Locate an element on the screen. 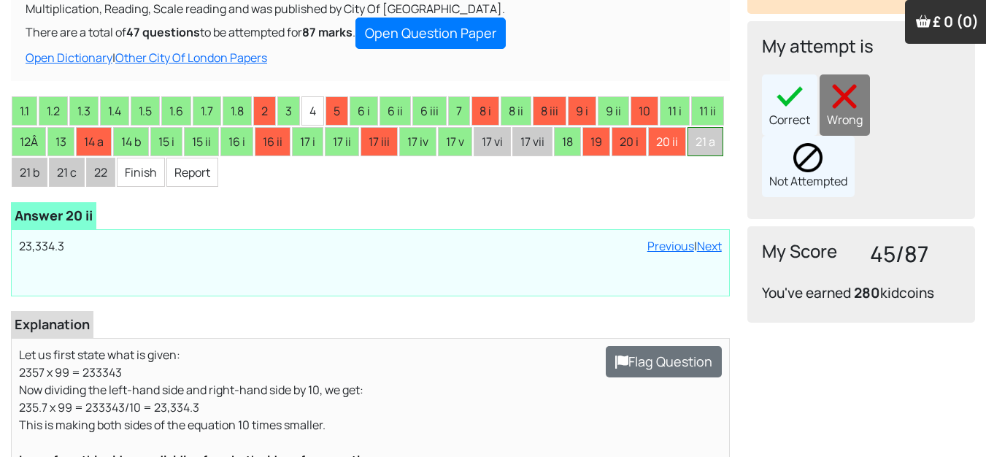 The height and width of the screenshot is (457, 986). li: 1.4 is located at coordinates (115, 111).